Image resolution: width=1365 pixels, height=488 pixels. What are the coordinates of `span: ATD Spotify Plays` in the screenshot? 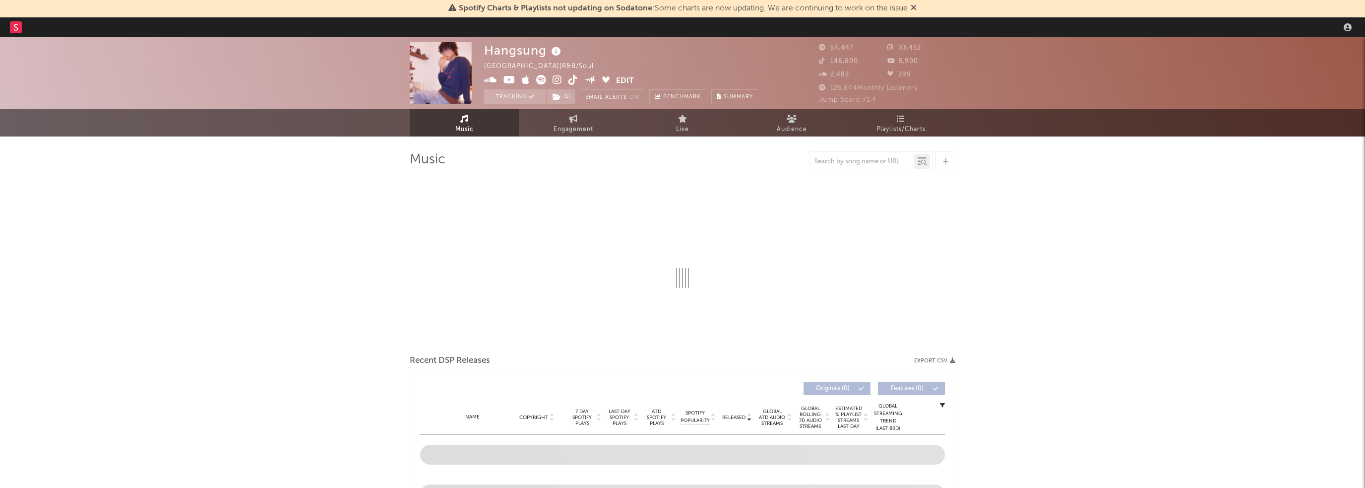 It's located at (656, 417).